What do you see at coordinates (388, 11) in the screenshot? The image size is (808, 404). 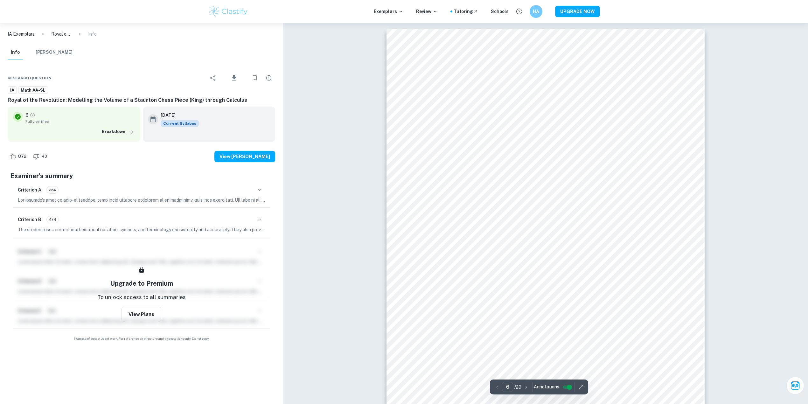 I see `p: Exemplars` at bounding box center [388, 11].